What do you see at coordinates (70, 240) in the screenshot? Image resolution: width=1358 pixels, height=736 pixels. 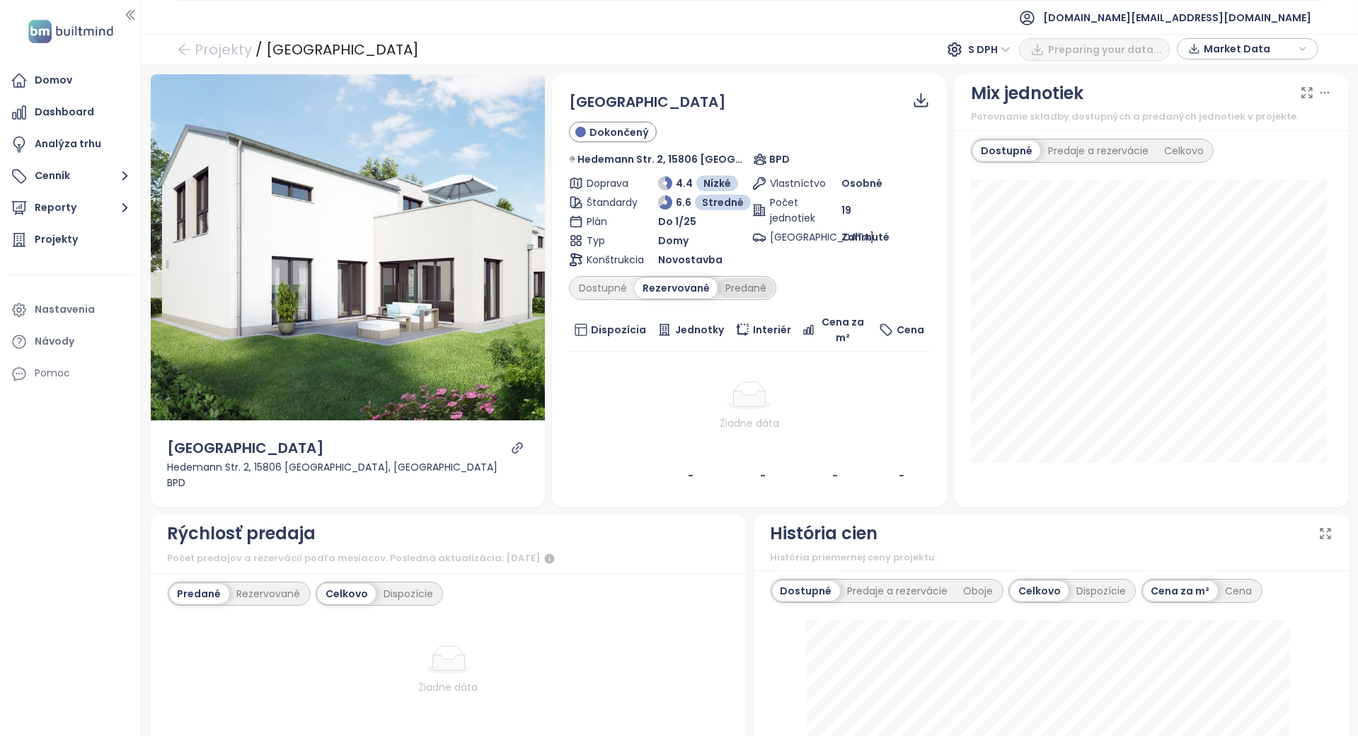 I see `a: Projekty` at bounding box center [70, 240].